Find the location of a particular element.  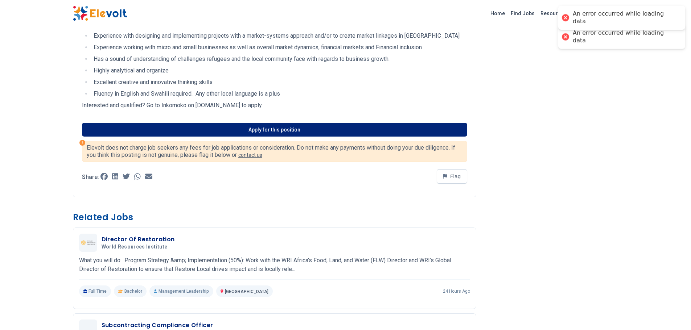

span: World Resources Institute is located at coordinates (134, 247).